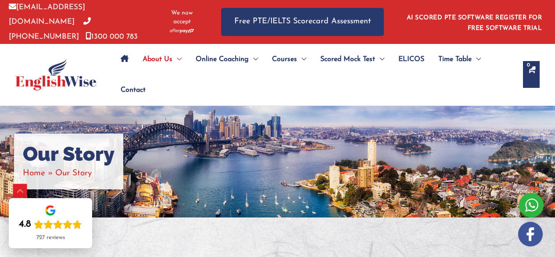 The width and height of the screenshot is (555, 257). I want to click on a: Time TableMenu Toggle, so click(459, 59).